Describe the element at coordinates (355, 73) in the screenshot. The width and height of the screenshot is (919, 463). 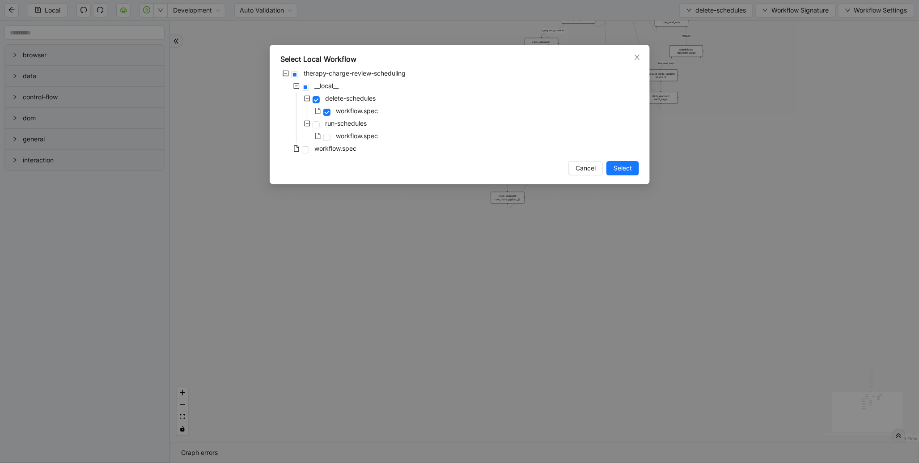
I see `span: therapy-charge-review-scheduling` at that location.